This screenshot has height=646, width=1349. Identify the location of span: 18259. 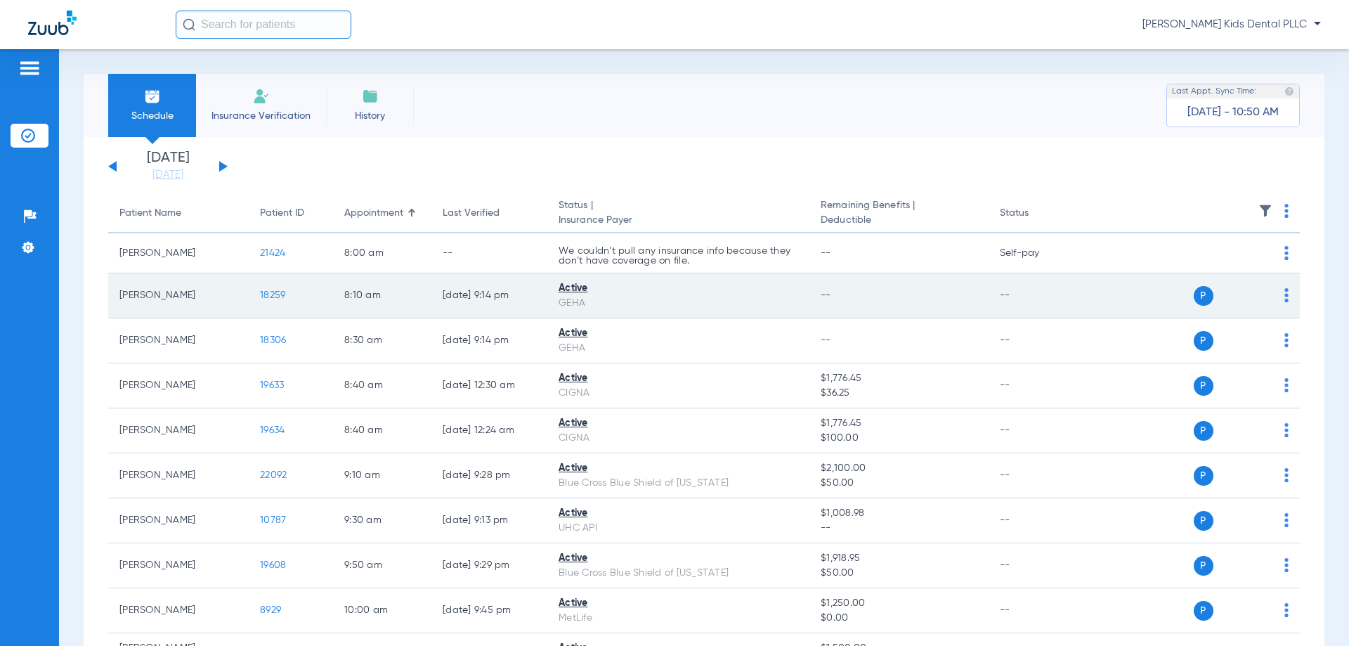
(273, 295).